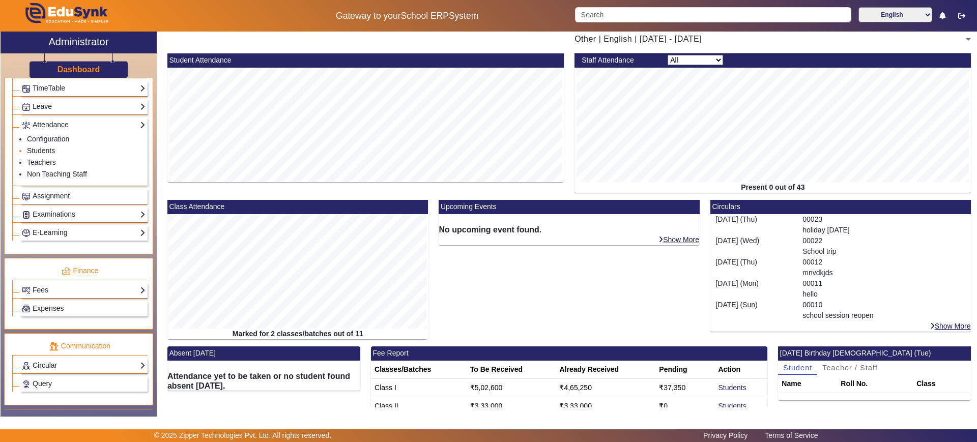 This screenshot has height=442, width=977. What do you see at coordinates (569, 207) in the screenshot?
I see `mat-card-header: Upcoming Events` at bounding box center [569, 207].